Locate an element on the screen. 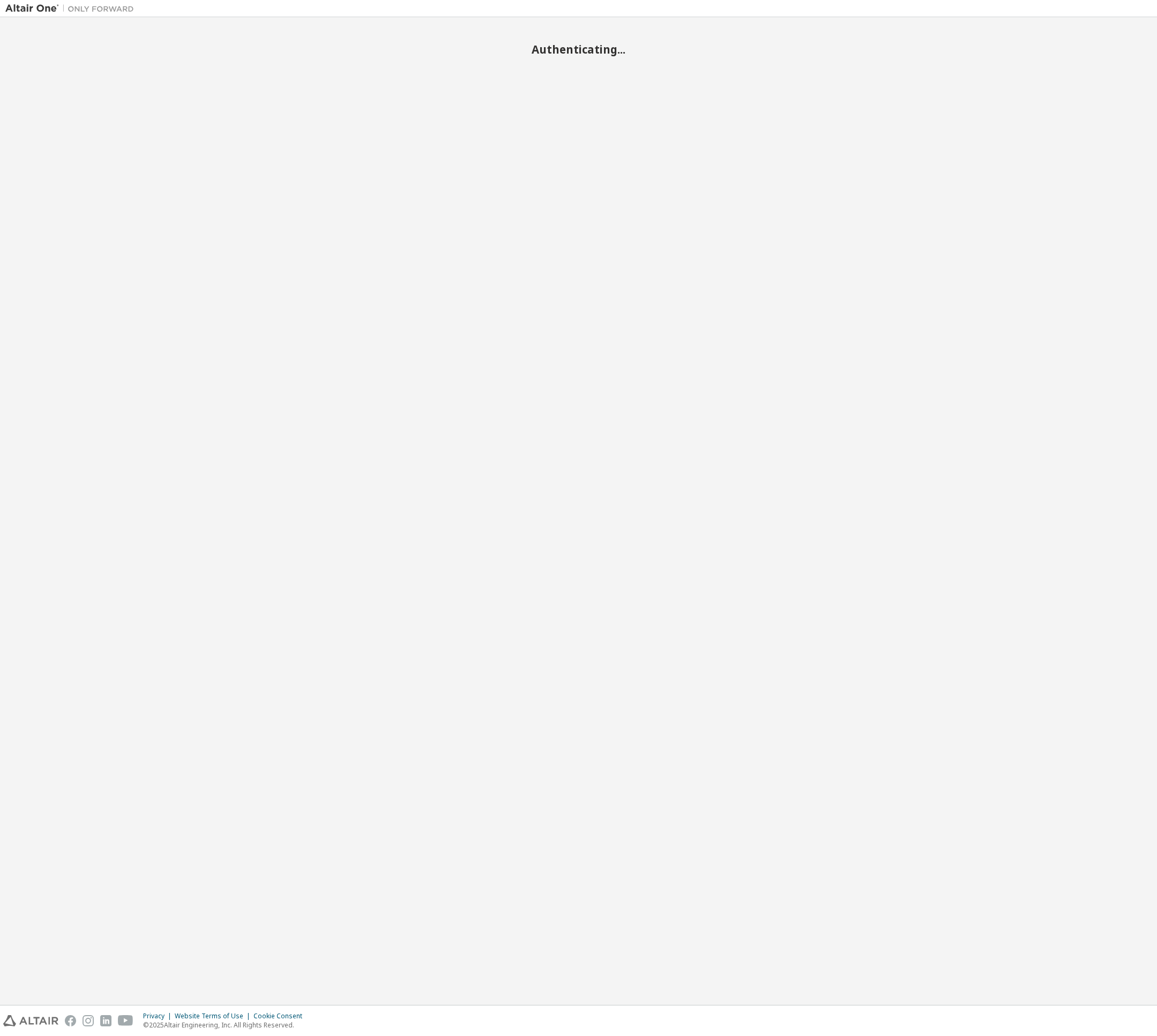  div: Cookie Consent is located at coordinates (281, 1016).